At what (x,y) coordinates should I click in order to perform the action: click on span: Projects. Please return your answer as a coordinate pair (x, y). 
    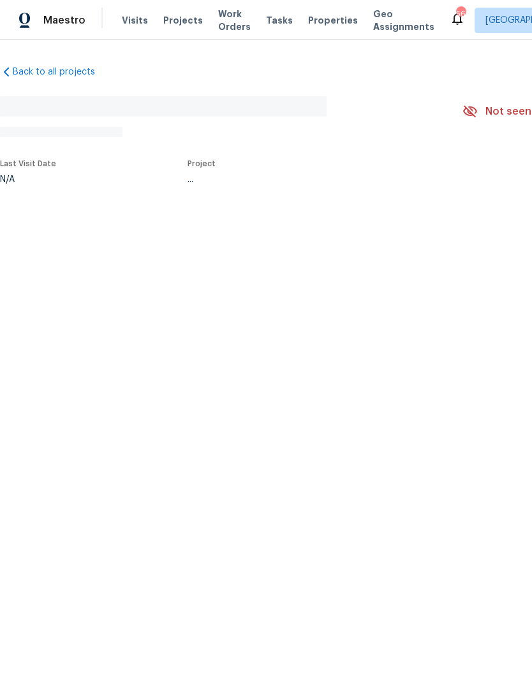
    Looking at the image, I should click on (183, 20).